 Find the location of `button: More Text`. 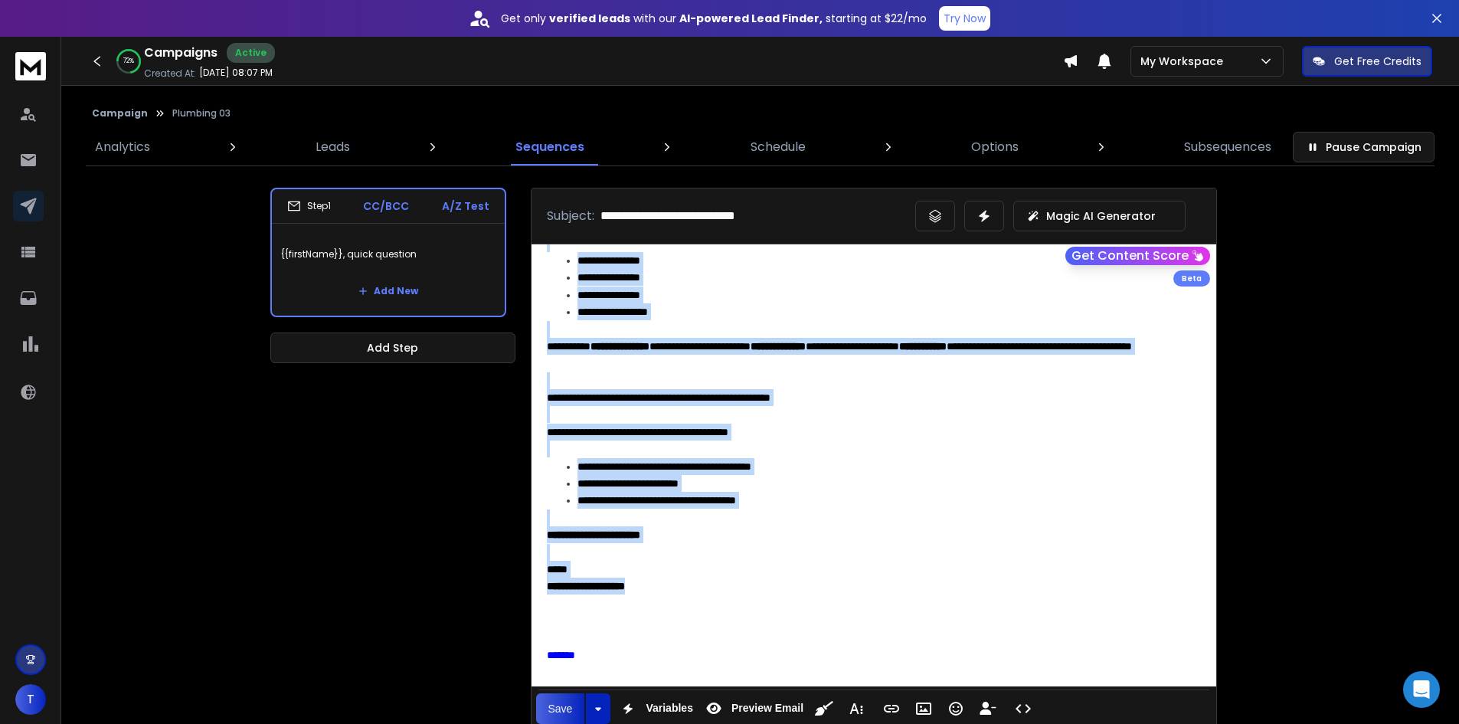

button: More Text is located at coordinates (856, 709).